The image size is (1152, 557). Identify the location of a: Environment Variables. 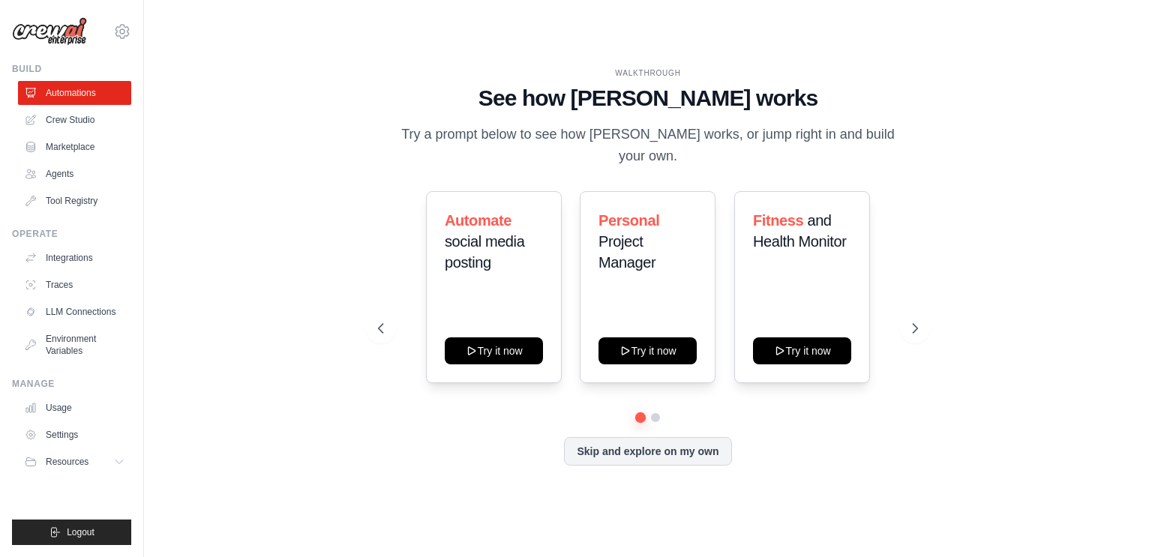
(74, 345).